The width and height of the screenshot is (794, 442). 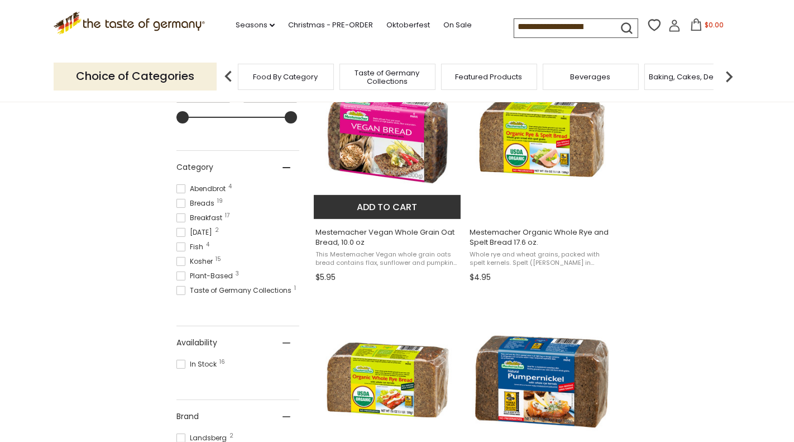 What do you see at coordinates (387, 77) in the screenshot?
I see `a: Taste of Germany Collections` at bounding box center [387, 77].